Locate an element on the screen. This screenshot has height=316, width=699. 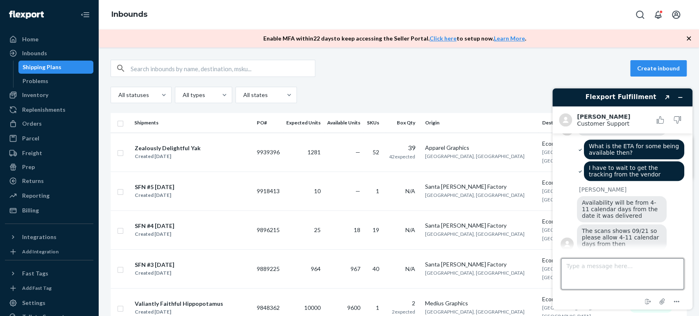
span: The scans shows 09/21 so please allow 4-11 calendar days from then is located at coordinates (75, 156).